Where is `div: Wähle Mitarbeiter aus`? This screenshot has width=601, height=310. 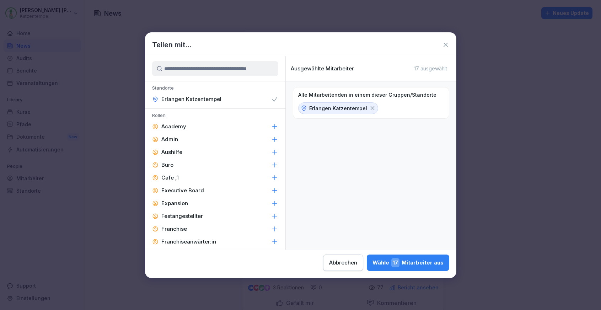
div: Wähle Mitarbeiter aus is located at coordinates (408, 263).